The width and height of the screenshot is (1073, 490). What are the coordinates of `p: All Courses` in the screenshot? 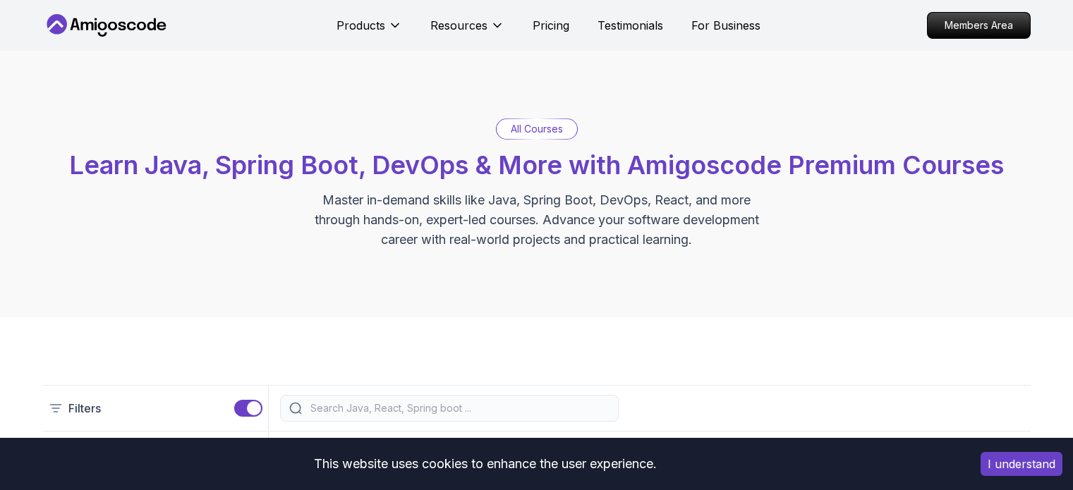 It's located at (537, 129).